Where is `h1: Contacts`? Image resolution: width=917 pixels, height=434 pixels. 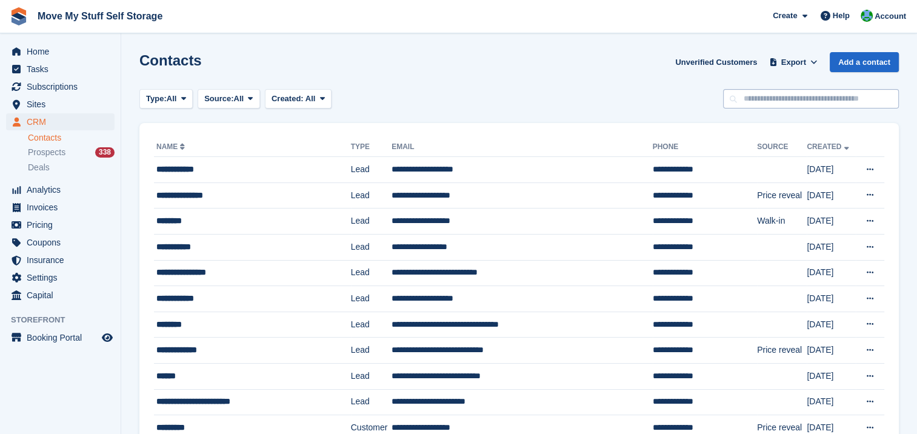 h1: Contacts is located at coordinates (170, 60).